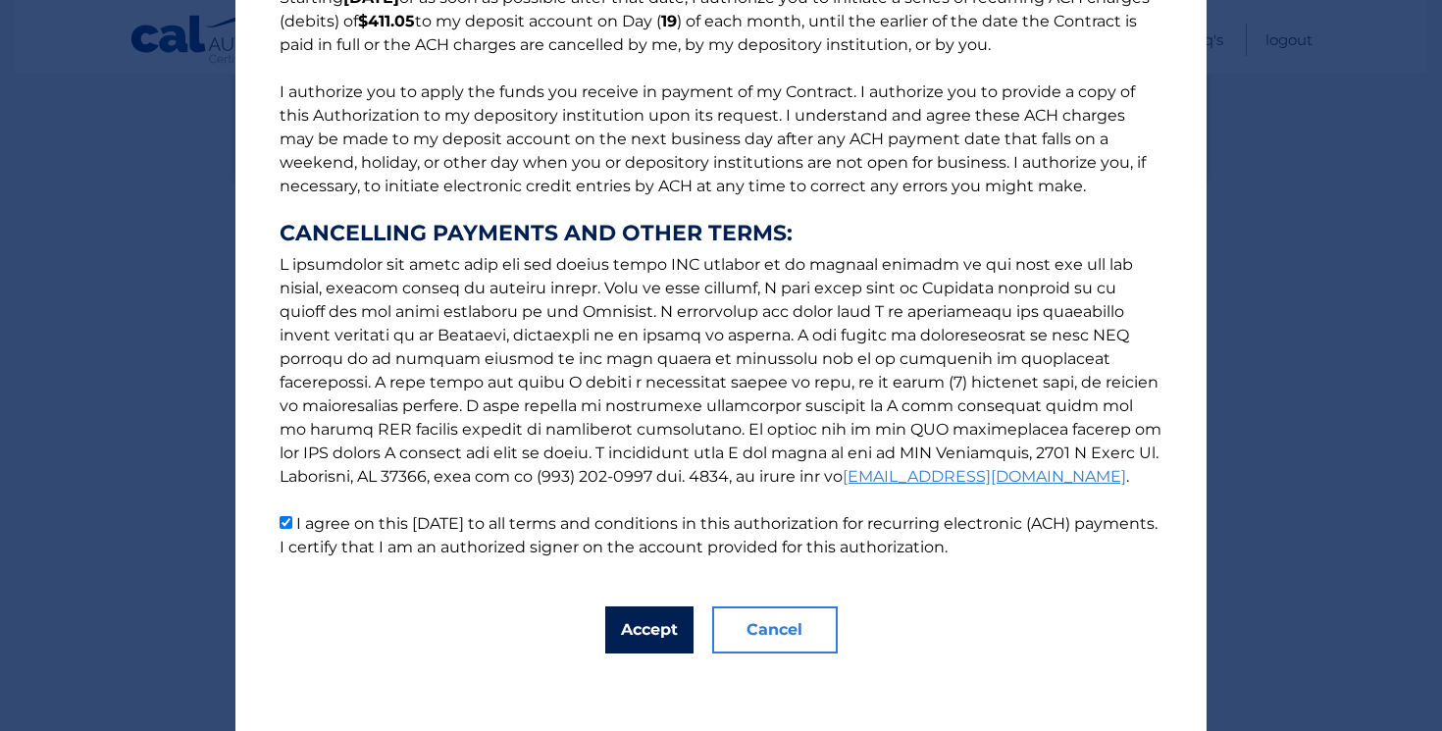 This screenshot has width=1442, height=731. What do you see at coordinates (386, 21) in the screenshot?
I see `b: $411.05` at bounding box center [386, 21].